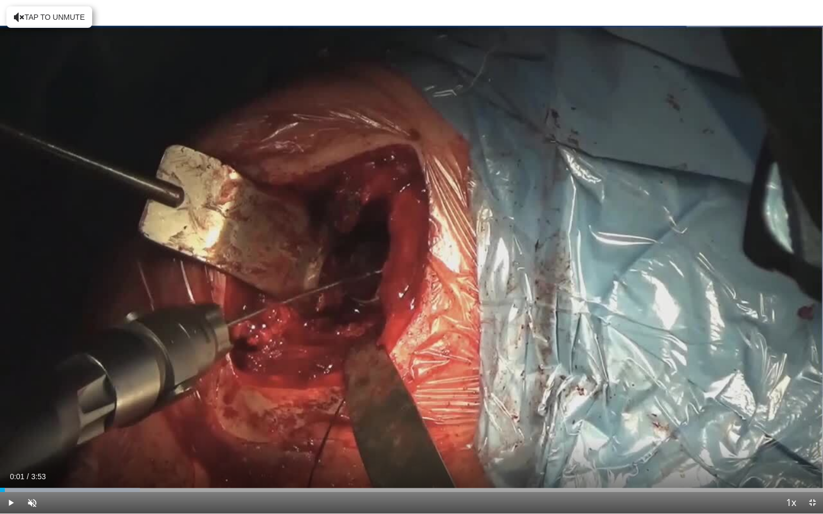 The image size is (823, 514). I want to click on button: Playback Rate, so click(790, 503).